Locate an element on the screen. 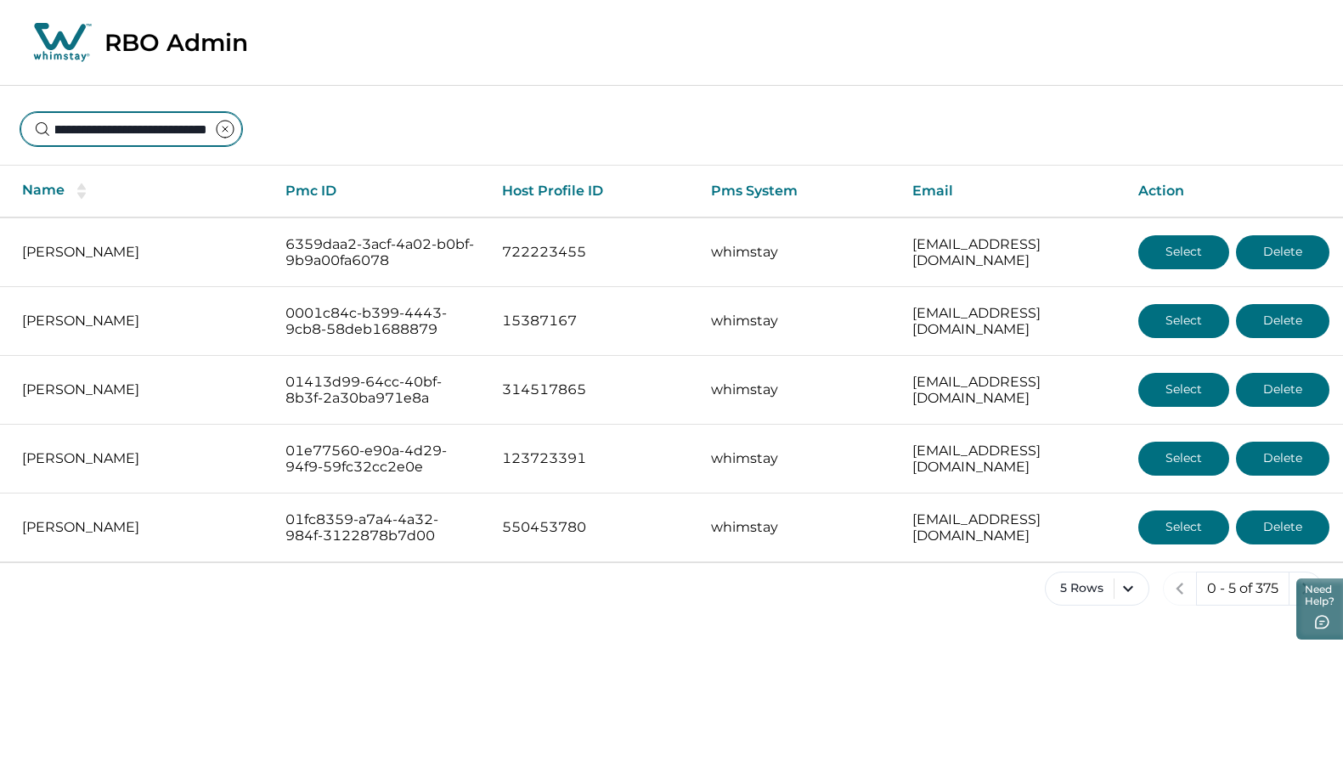  p: 01e77560-e90a-4d29-94f9-59fc32cc2e0e is located at coordinates (380, 459).